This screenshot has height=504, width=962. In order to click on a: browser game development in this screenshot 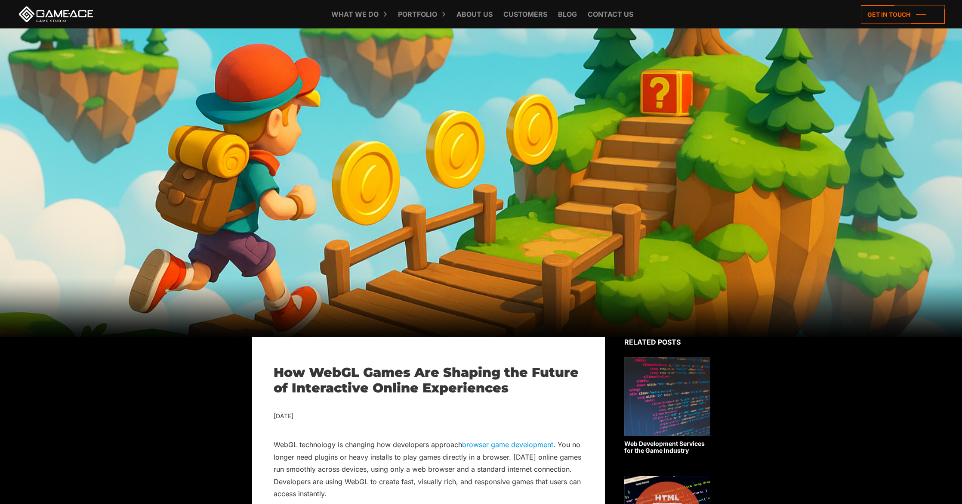, I will do `click(508, 444)`.